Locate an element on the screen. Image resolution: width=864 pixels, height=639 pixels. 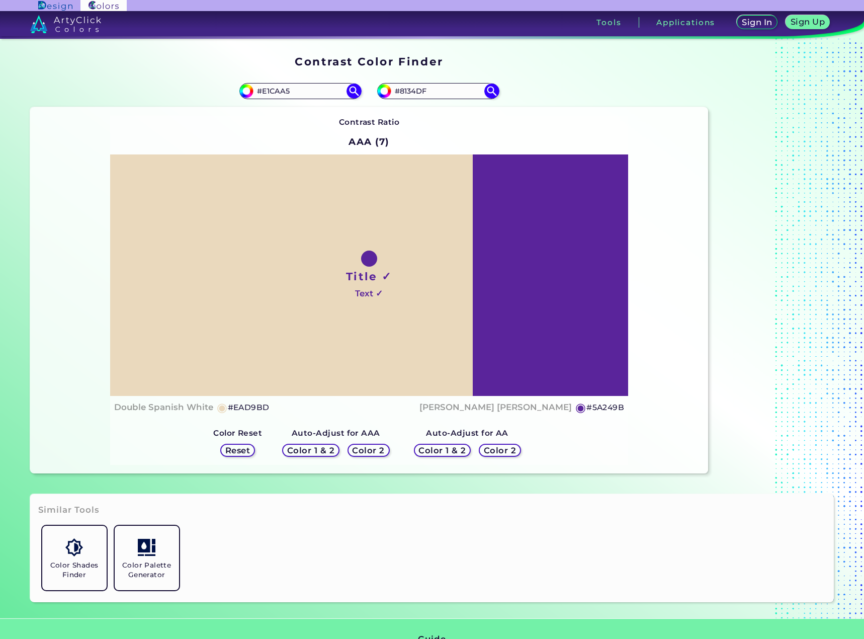
img: ArtyClick Design logo is located at coordinates (55, 6).